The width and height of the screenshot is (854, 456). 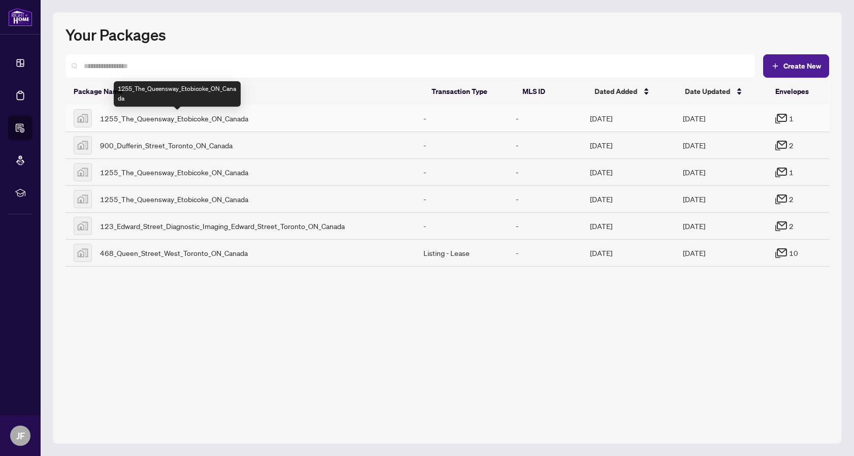 What do you see at coordinates (802, 66) in the screenshot?
I see `span: Create New` at bounding box center [802, 66].